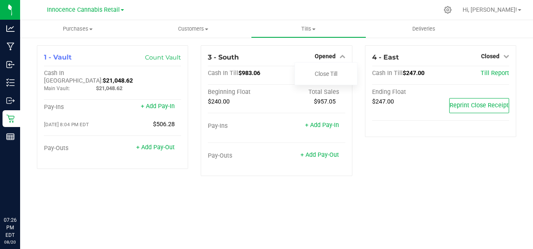 The height and width of the screenshot is (249, 533). I want to click on inline-svg: Outbound, so click(10, 101).